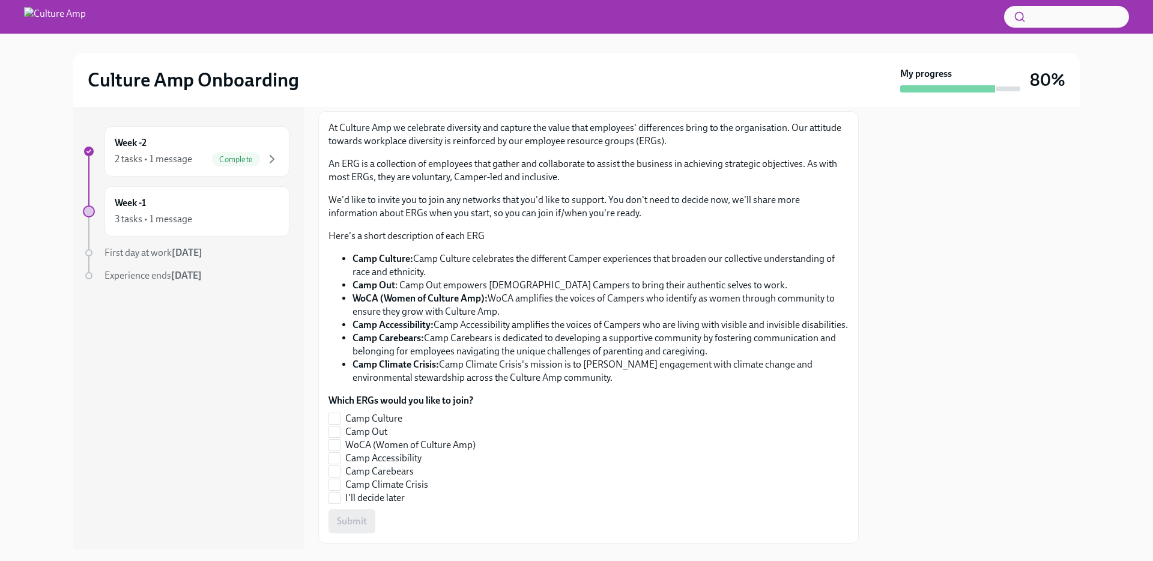 The height and width of the screenshot is (561, 1153). Describe the element at coordinates (601, 345) in the screenshot. I see `li: Camp Carebears is dedicated to developing a supportive community by fostering communication and b...` at that location.